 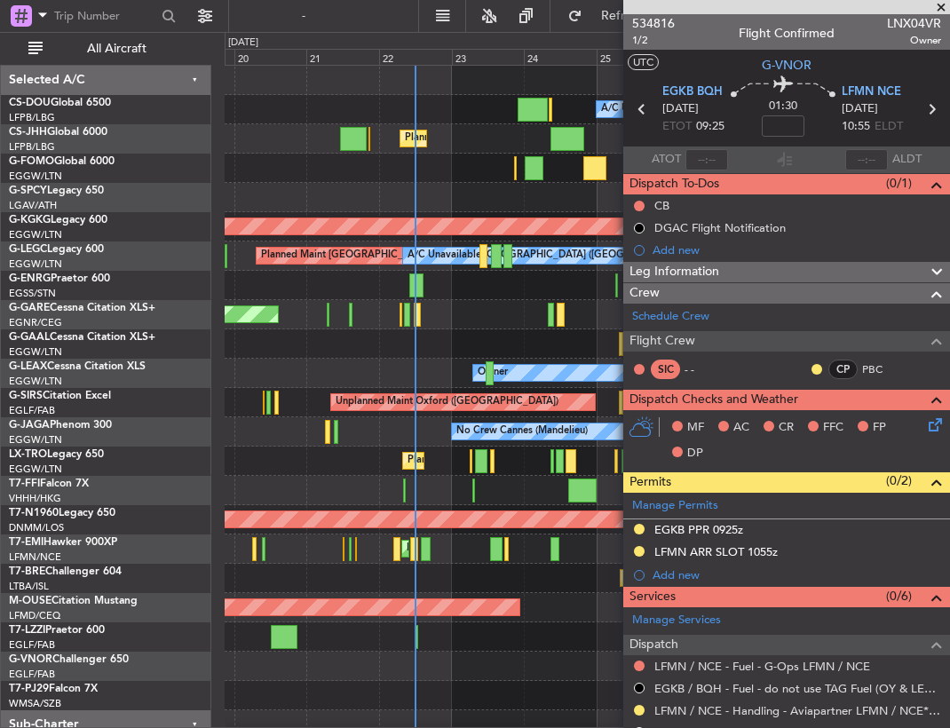 What do you see at coordinates (63, 543) in the screenshot?
I see `a: T7-EMIHawker 900XP` at bounding box center [63, 543].